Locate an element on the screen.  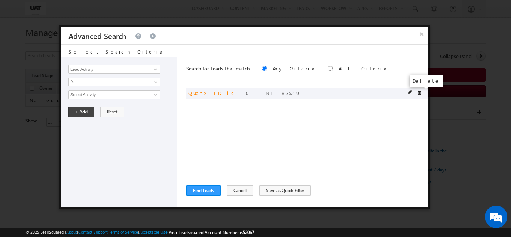
span: 01N183529 is located at coordinates (273, 93).